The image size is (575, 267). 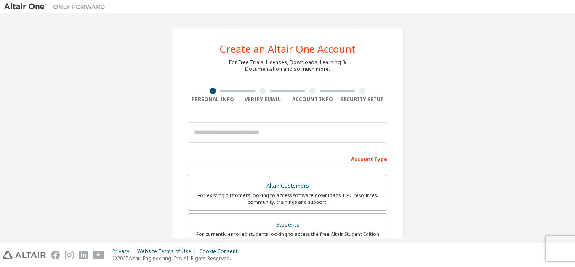 What do you see at coordinates (288, 49) in the screenshot?
I see `div: Create an Altair One Account` at bounding box center [288, 49].